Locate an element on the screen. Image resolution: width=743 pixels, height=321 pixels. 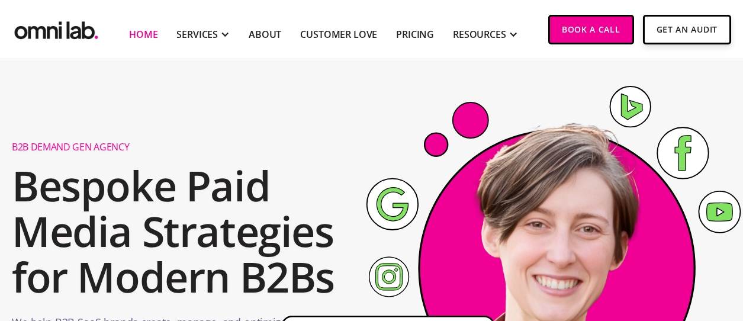
img: Omni Lab: B2B SaaS Demand Generation Agency is located at coordinates (56, 27).